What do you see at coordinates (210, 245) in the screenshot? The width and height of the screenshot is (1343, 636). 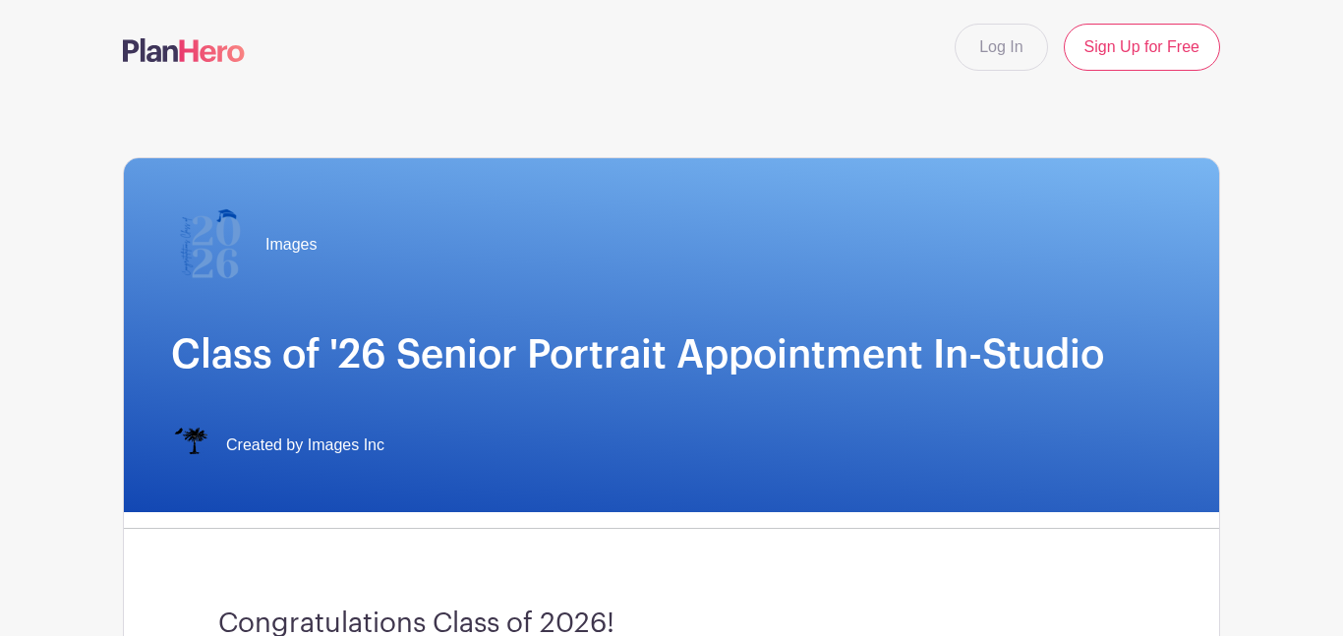 I see `img: 2026%20logo%20(2).png` at bounding box center [210, 245].